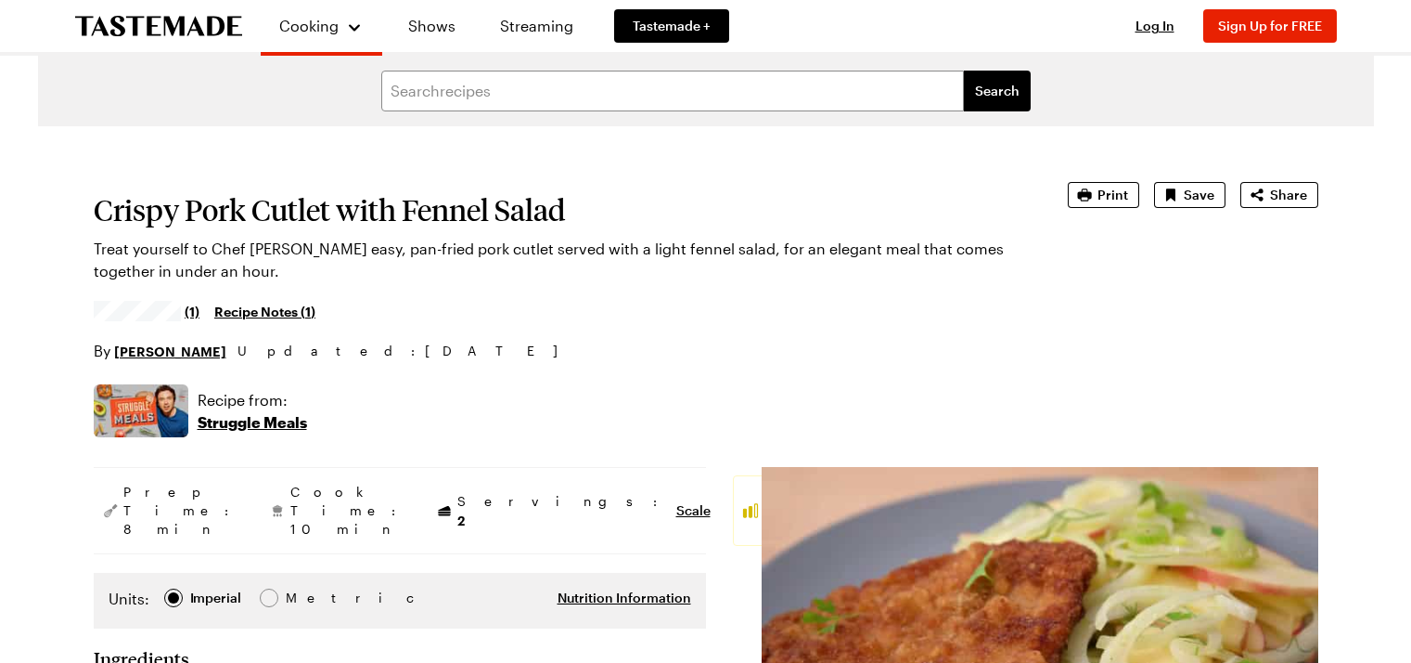 The width and height of the screenshot is (1411, 663). What do you see at coordinates (159, 26) in the screenshot?
I see `a: To Tastemade Home Page` at bounding box center [159, 26].